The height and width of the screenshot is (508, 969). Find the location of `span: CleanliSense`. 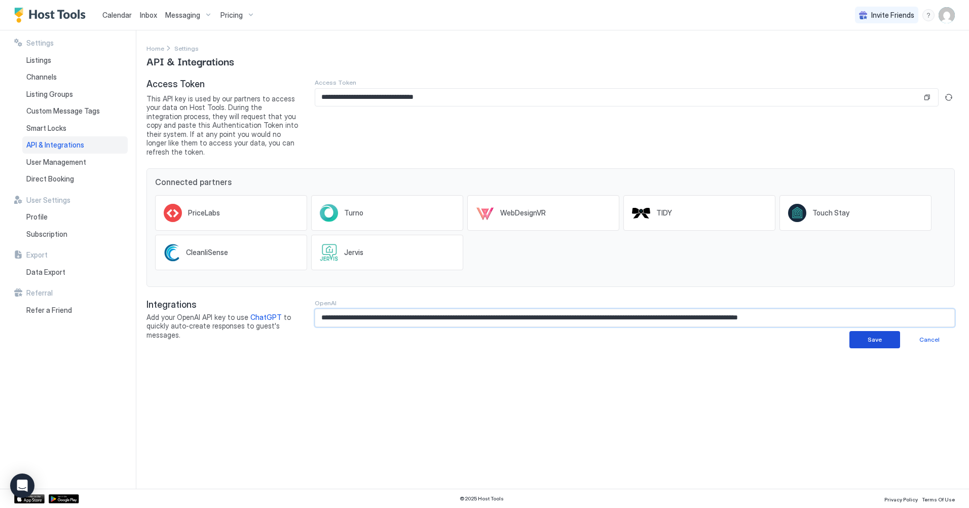

span: CleanliSense is located at coordinates (207, 252).